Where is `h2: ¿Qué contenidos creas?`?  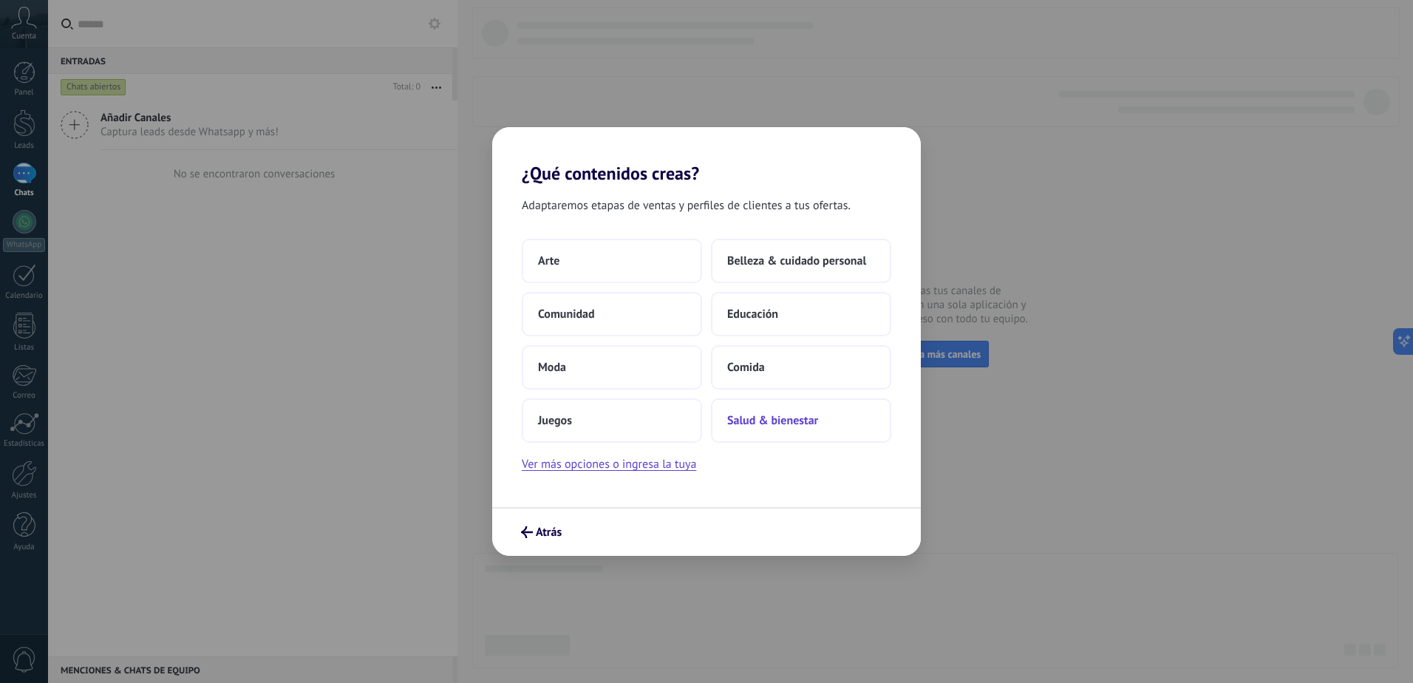 h2: ¿Qué contenidos creas? is located at coordinates (707, 155).